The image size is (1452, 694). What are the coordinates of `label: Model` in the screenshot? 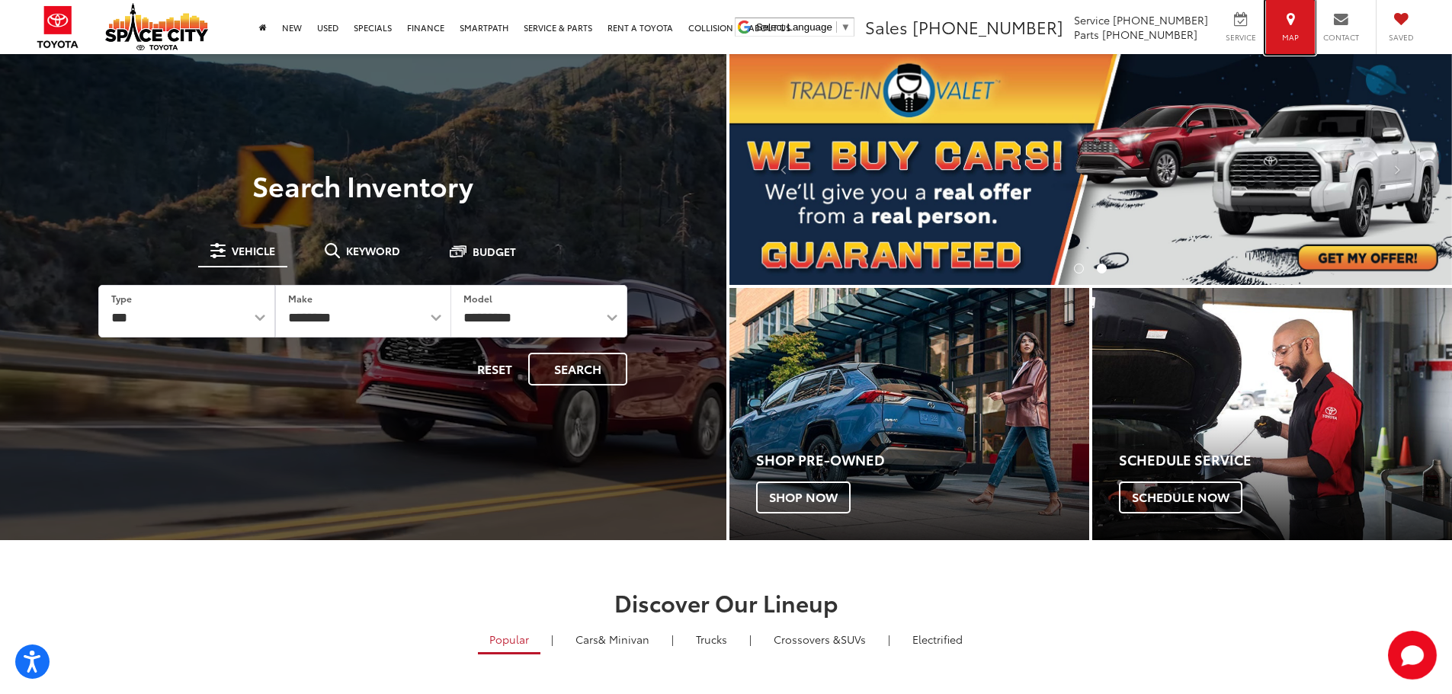 It's located at (478, 298).